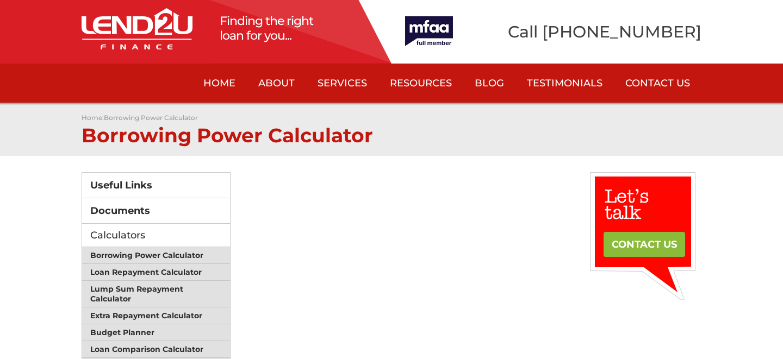 The image size is (783, 359). What do you see at coordinates (156, 185) in the screenshot?
I see `a: Useful Links` at bounding box center [156, 185].